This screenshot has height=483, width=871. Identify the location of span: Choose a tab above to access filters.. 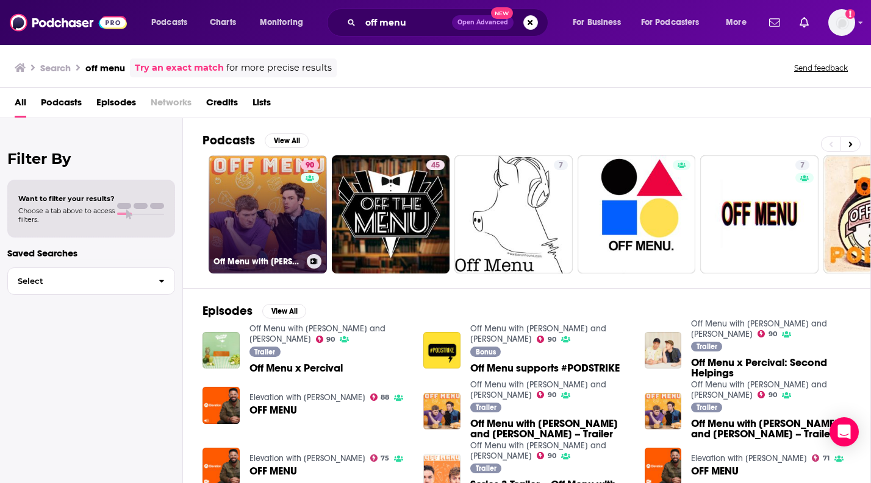
(66, 215).